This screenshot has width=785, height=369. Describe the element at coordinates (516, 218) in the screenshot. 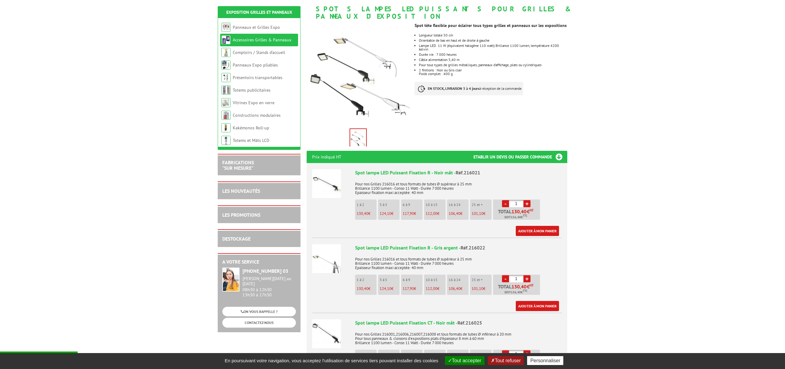

I see `span: 156,48` at that location.